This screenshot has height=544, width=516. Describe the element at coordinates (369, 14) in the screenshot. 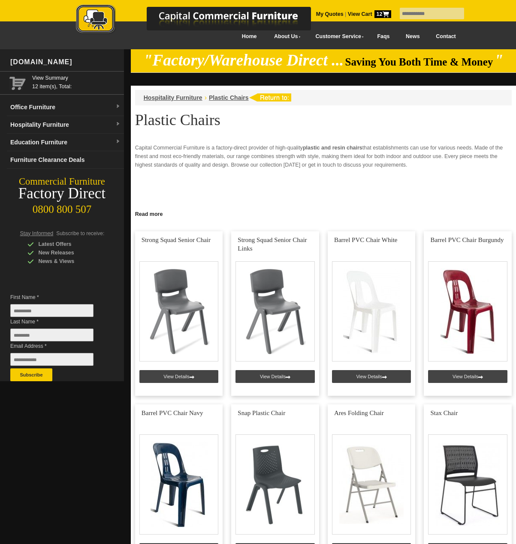

I see `strong: View Cart` at that location.